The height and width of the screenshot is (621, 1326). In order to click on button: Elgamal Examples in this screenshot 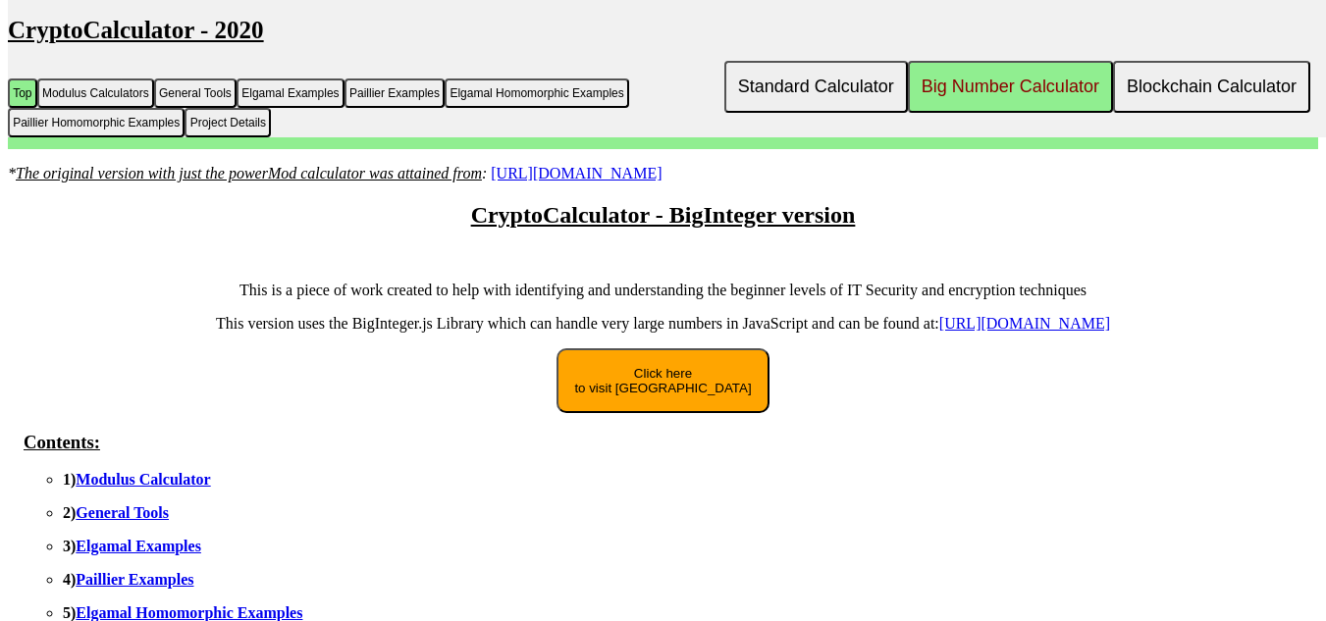, I will do `click(291, 93)`.